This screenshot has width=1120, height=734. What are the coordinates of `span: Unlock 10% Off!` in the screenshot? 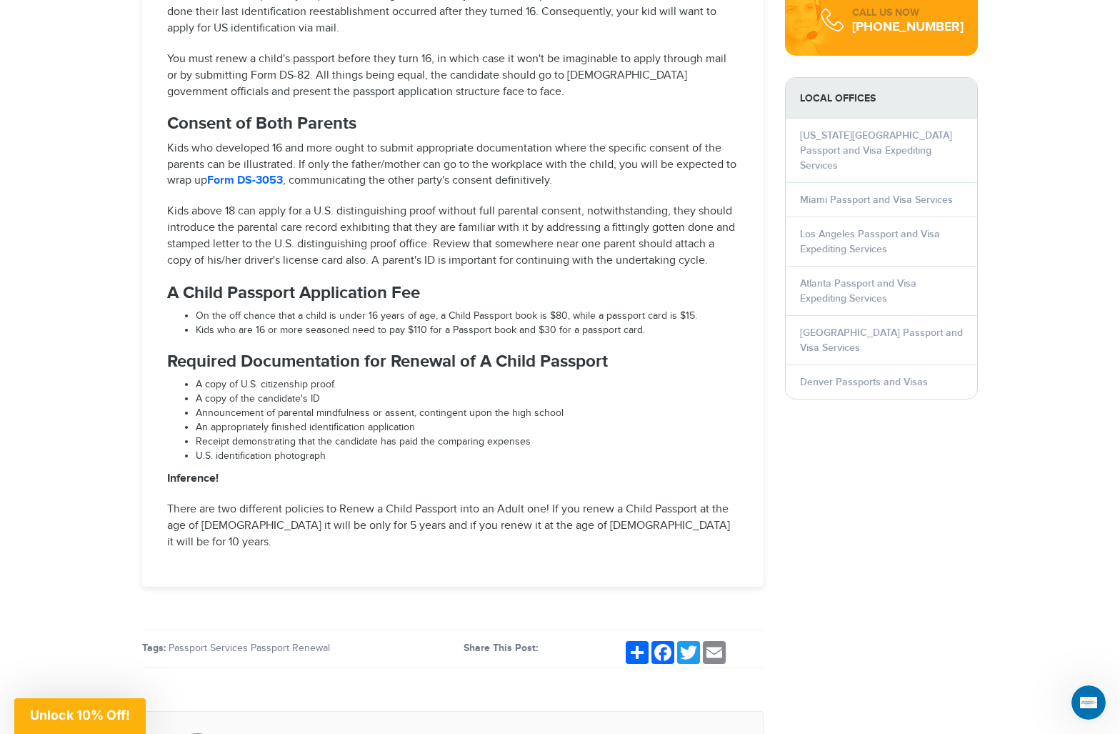 It's located at (80, 714).